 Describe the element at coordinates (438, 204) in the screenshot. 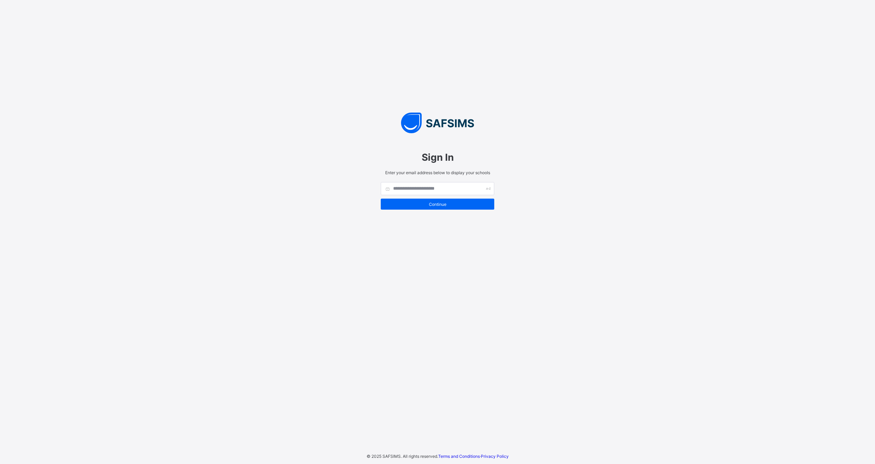

I see `span: Continue` at that location.